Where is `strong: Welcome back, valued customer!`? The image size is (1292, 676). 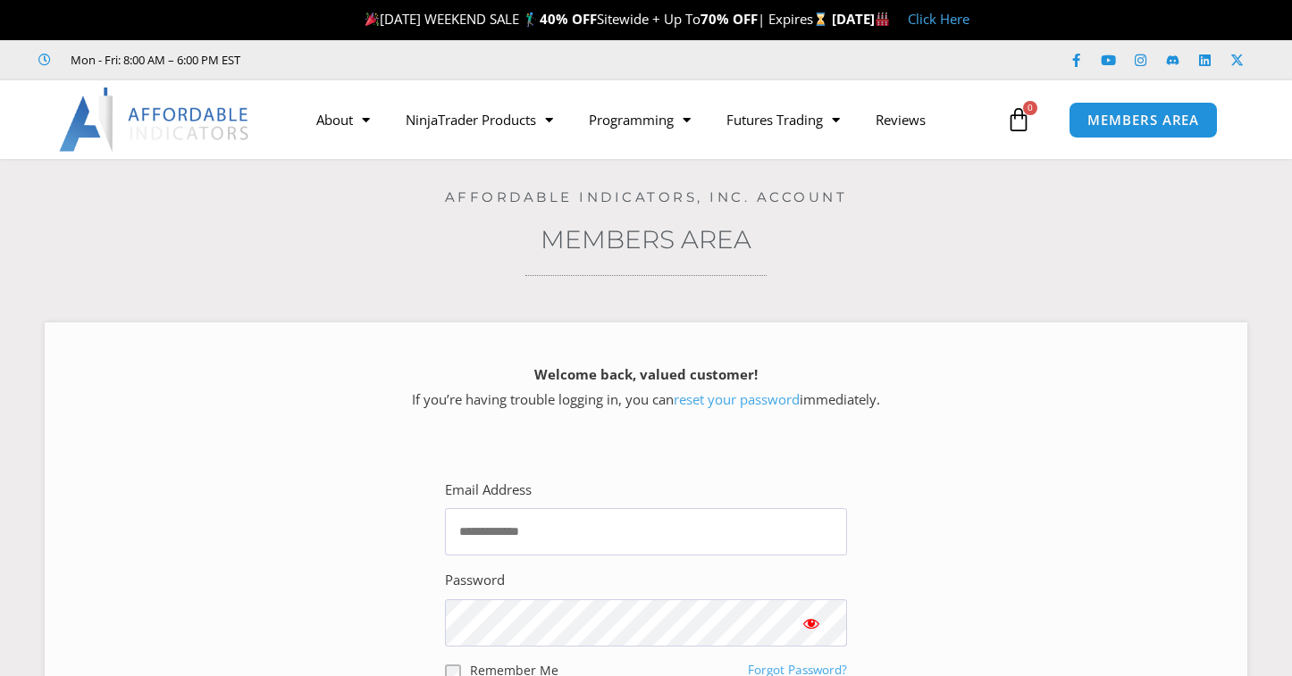
strong: Welcome back, valued customer! is located at coordinates (646, 374).